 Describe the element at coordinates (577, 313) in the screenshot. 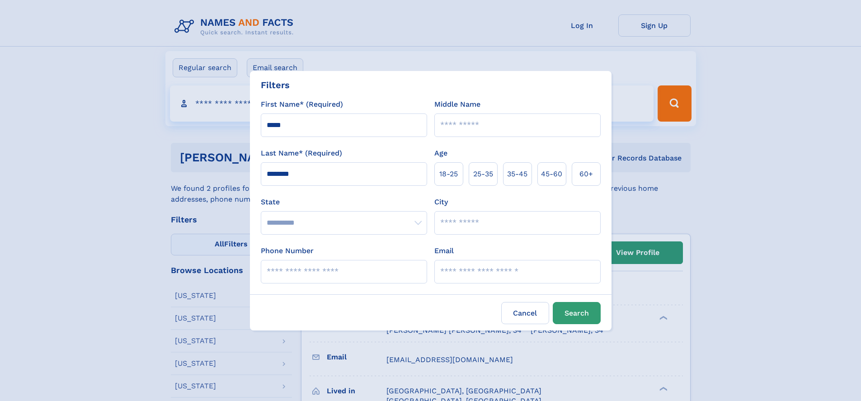

I see `button: Search` at that location.